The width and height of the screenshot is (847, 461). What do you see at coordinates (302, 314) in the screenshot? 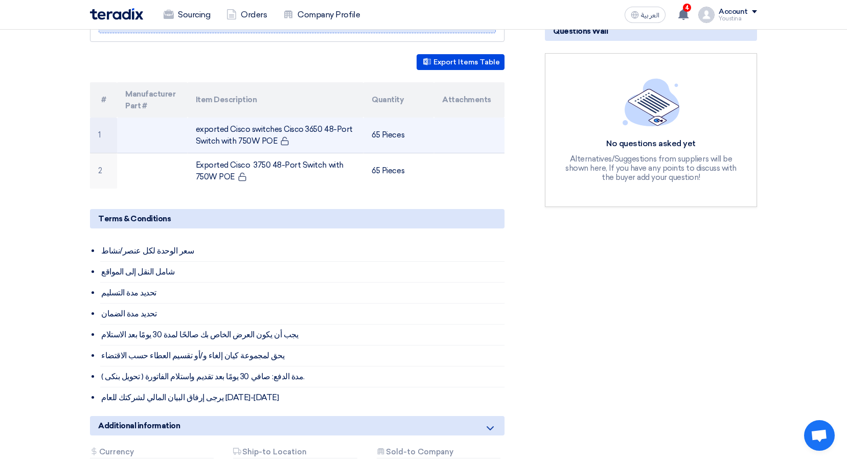
I see `li: تحديد مدة الضمان` at bounding box center [302, 314].